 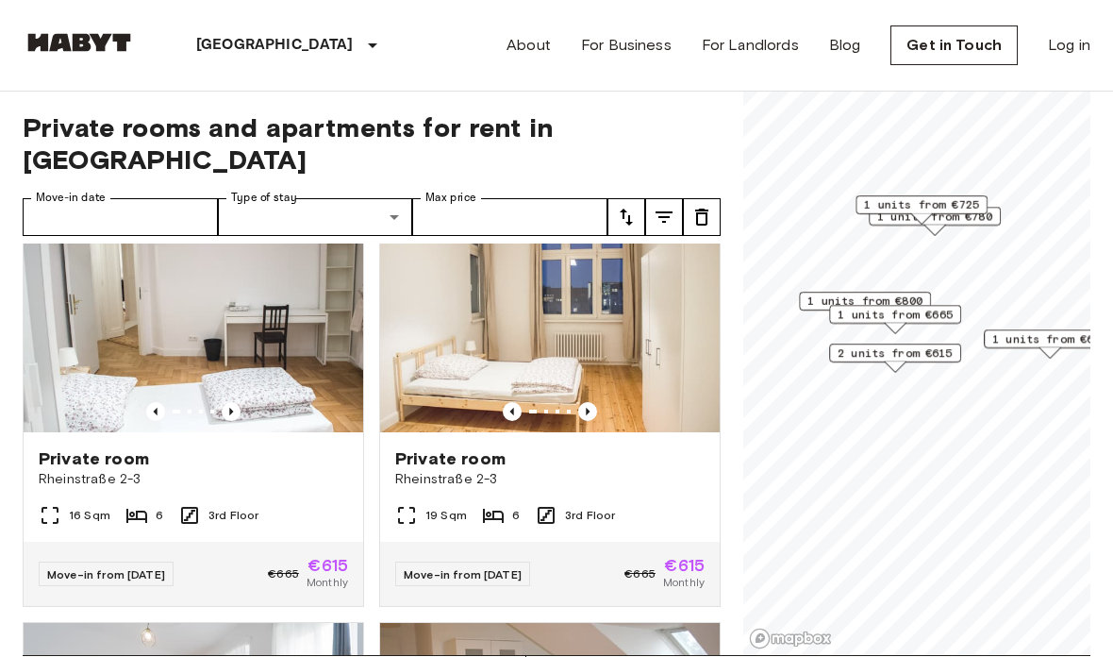 What do you see at coordinates (90, 515) in the screenshot?
I see `span: 16 Sqm` at bounding box center [90, 515].